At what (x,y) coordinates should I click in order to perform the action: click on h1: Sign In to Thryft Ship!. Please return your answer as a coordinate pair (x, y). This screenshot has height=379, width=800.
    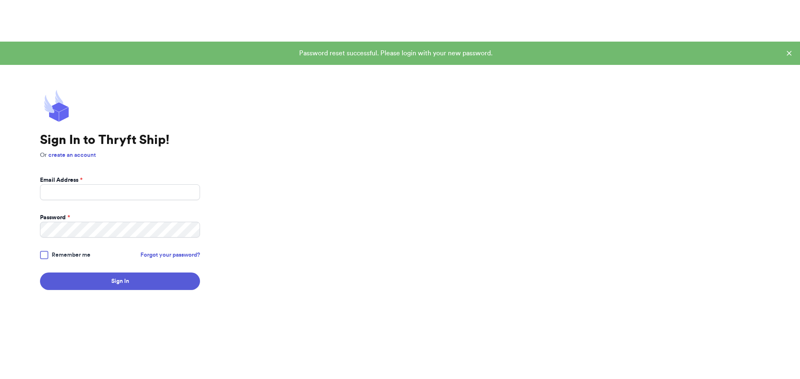
    Looking at the image, I should click on (120, 140).